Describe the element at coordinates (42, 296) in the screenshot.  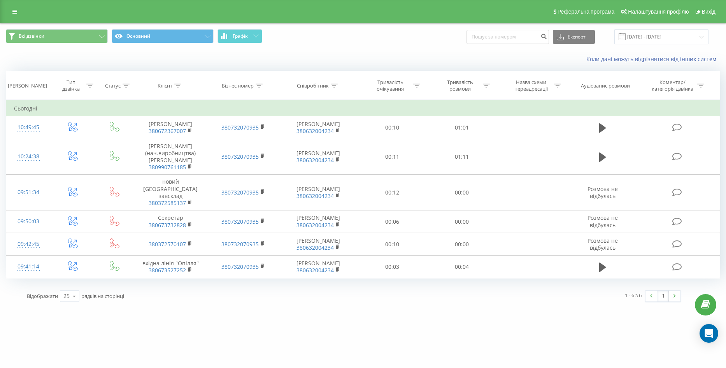
I see `span: Відображати` at that location.